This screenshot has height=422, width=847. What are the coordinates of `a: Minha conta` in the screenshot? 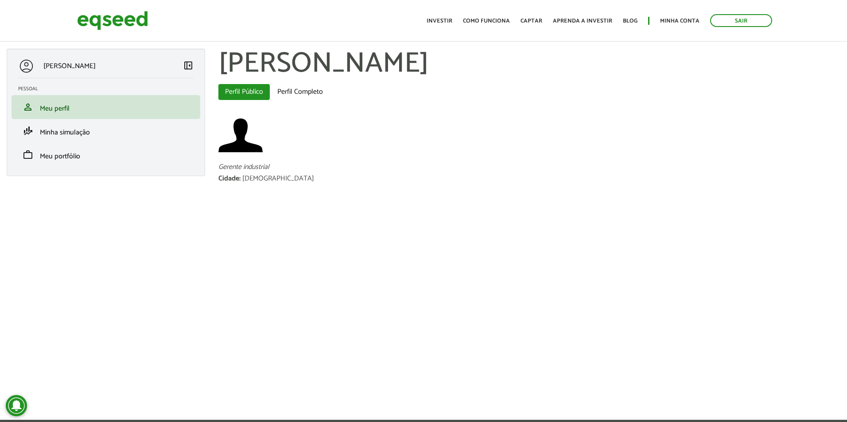 It's located at (679, 21).